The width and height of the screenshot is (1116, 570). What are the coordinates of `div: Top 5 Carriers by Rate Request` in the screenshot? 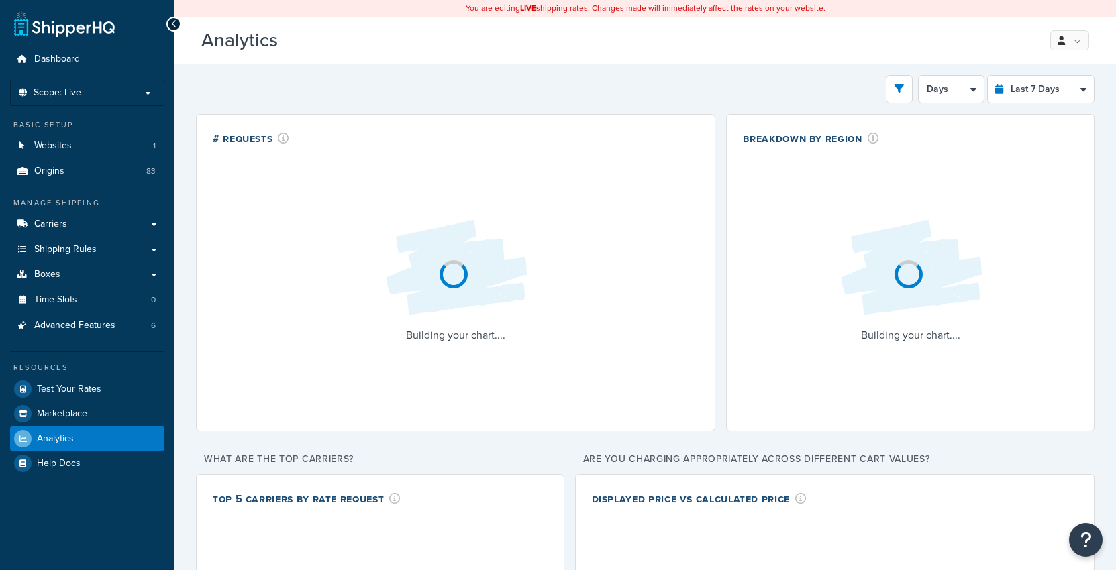 It's located at (307, 499).